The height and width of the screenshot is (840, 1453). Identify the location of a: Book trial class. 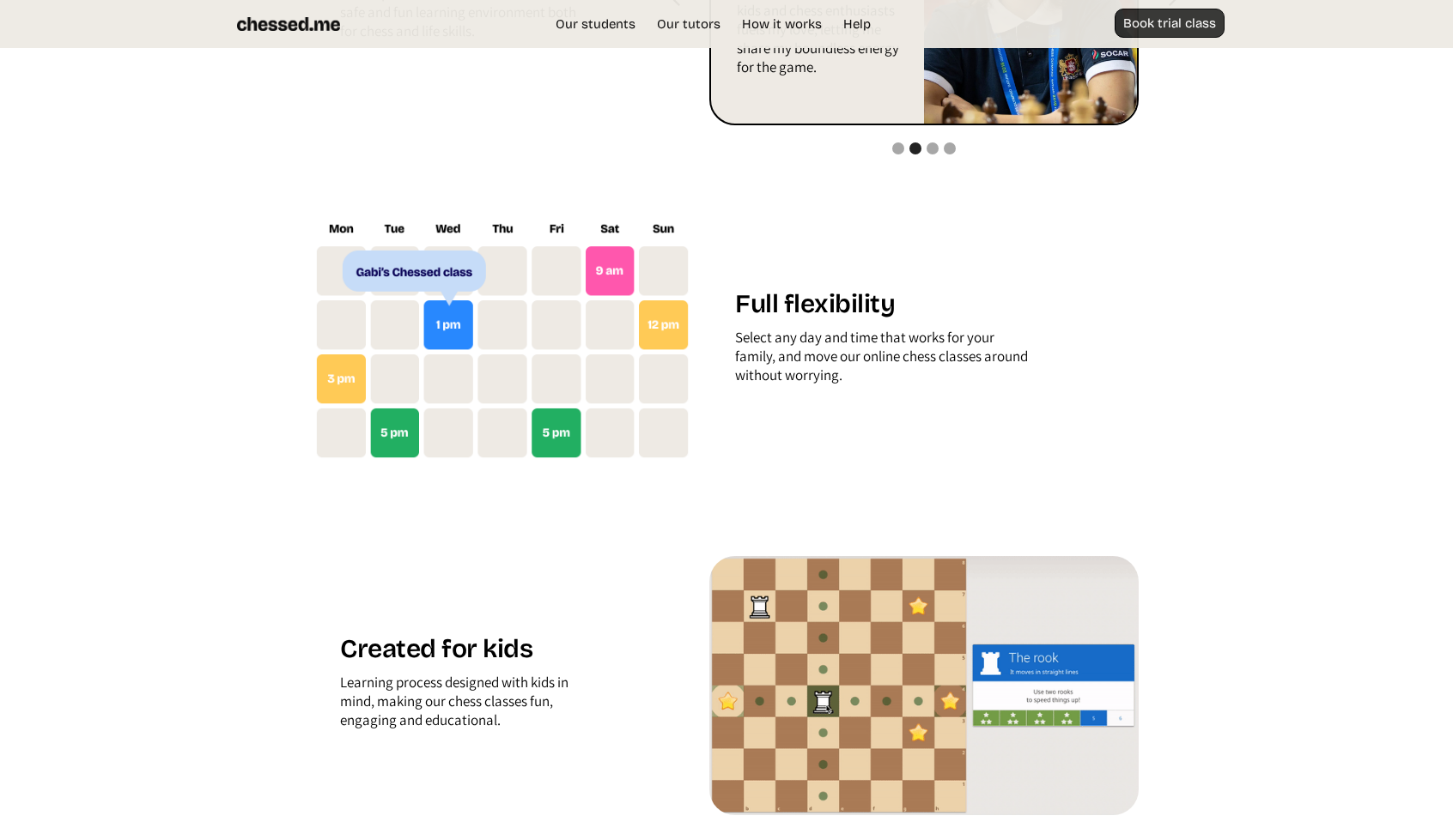
(1169, 23).